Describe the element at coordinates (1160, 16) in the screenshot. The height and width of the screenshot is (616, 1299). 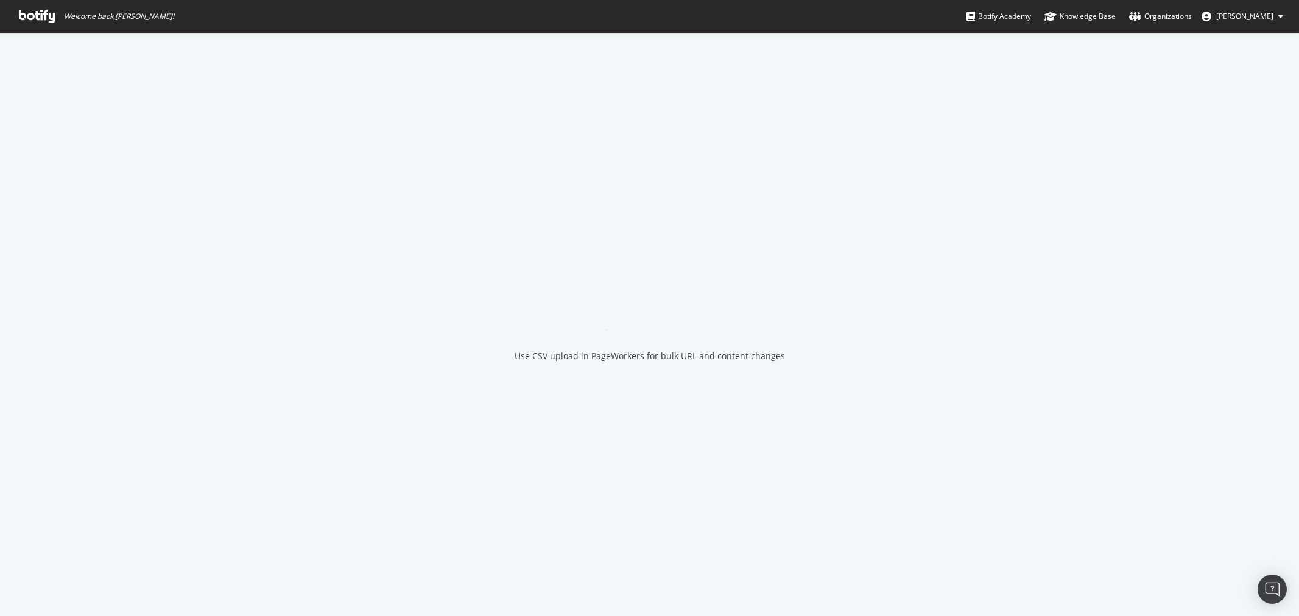
I see `div: Organizations` at that location.